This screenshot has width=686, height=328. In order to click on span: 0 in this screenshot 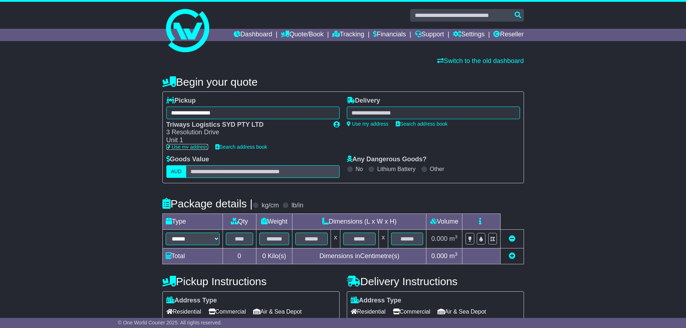, I will do `click(264, 256)`.